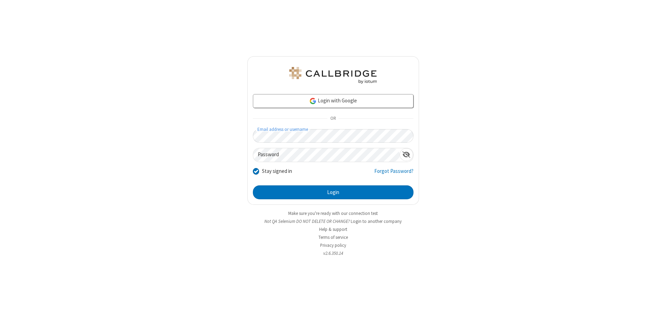 Image resolution: width=666 pixels, height=318 pixels. I want to click on button: Login to another company, so click(376, 221).